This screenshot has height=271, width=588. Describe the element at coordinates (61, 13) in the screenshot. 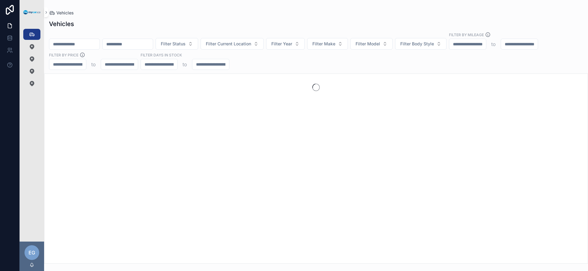

I see `a: Vehicles` at that location.